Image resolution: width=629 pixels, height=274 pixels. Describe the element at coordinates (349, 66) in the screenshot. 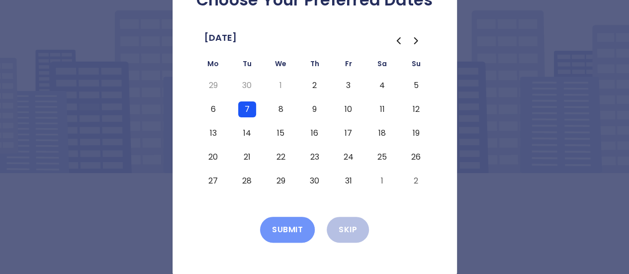

I see `th: Friday` at that location.